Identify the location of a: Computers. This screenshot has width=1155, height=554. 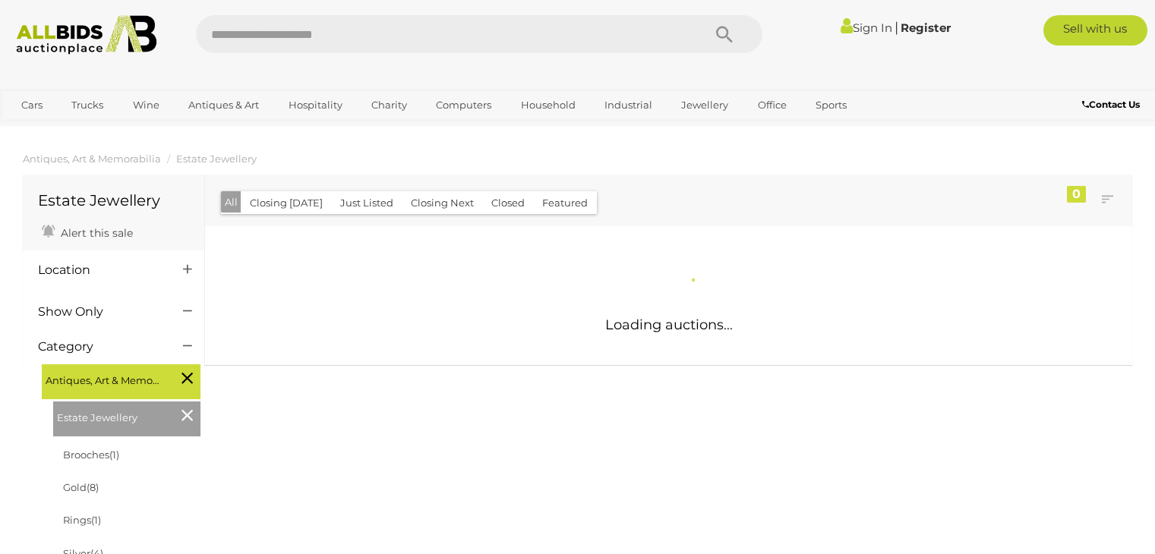
(463, 105).